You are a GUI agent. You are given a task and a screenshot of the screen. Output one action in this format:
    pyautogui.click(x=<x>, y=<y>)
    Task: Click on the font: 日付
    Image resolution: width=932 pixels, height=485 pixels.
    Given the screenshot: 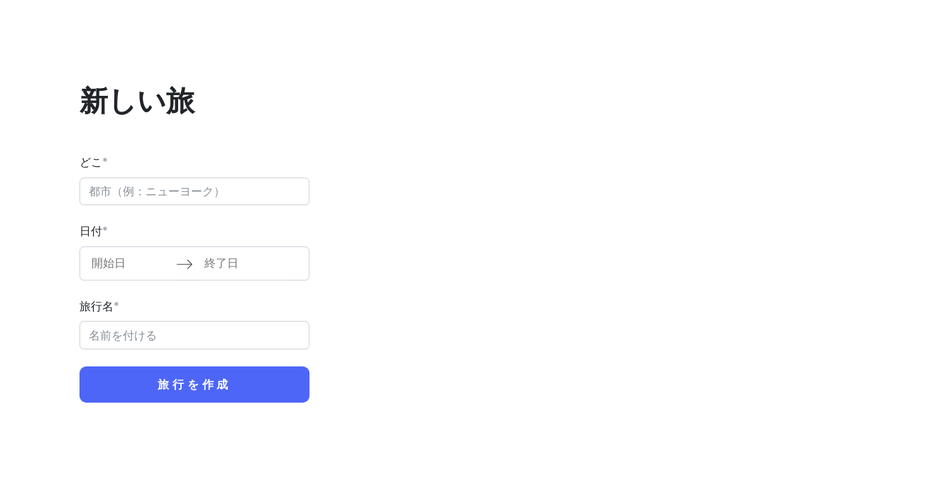 What is the action you would take?
    pyautogui.click(x=91, y=231)
    